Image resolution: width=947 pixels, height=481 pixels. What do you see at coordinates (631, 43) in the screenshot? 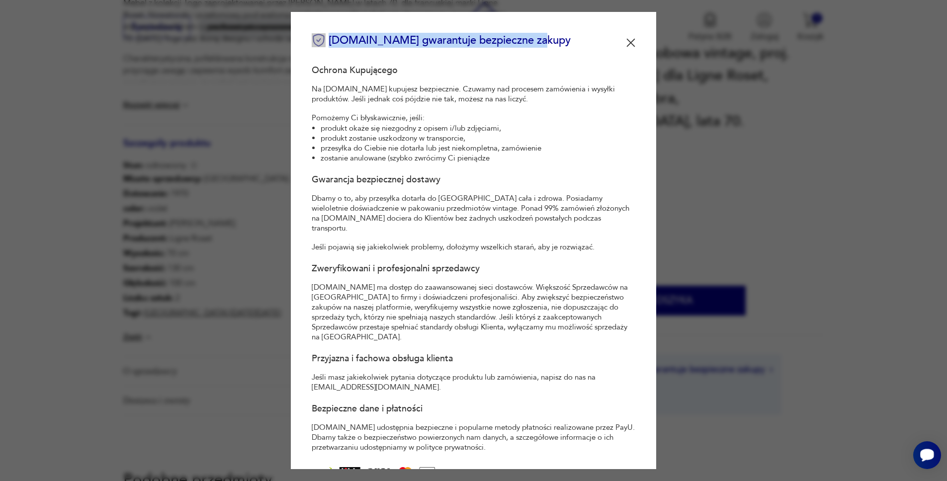
I see `img: Ikona zamknięcia` at bounding box center [631, 43].